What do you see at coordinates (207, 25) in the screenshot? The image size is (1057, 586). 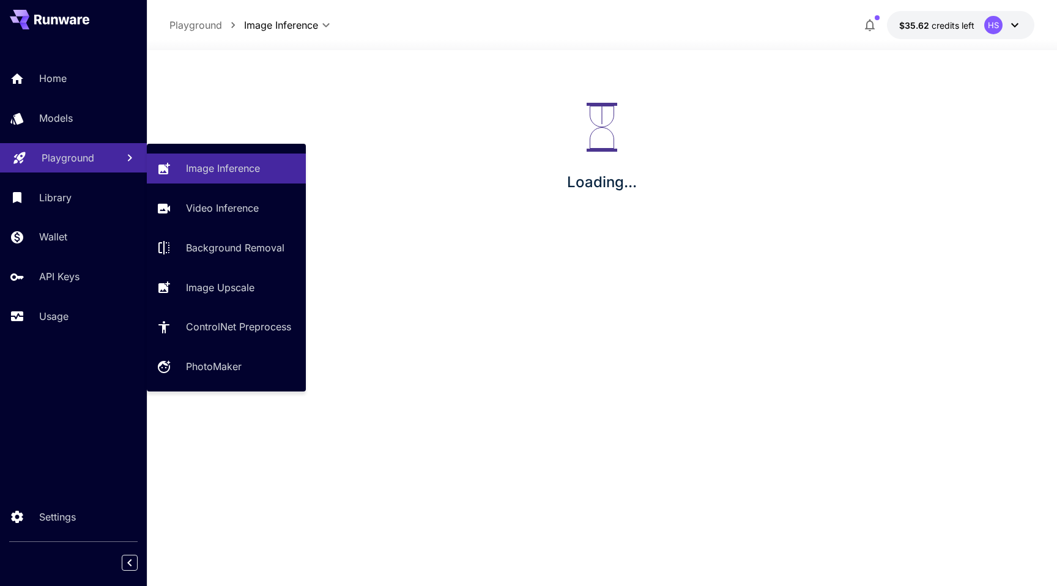 I see `nav: breadcrumb` at bounding box center [207, 25].